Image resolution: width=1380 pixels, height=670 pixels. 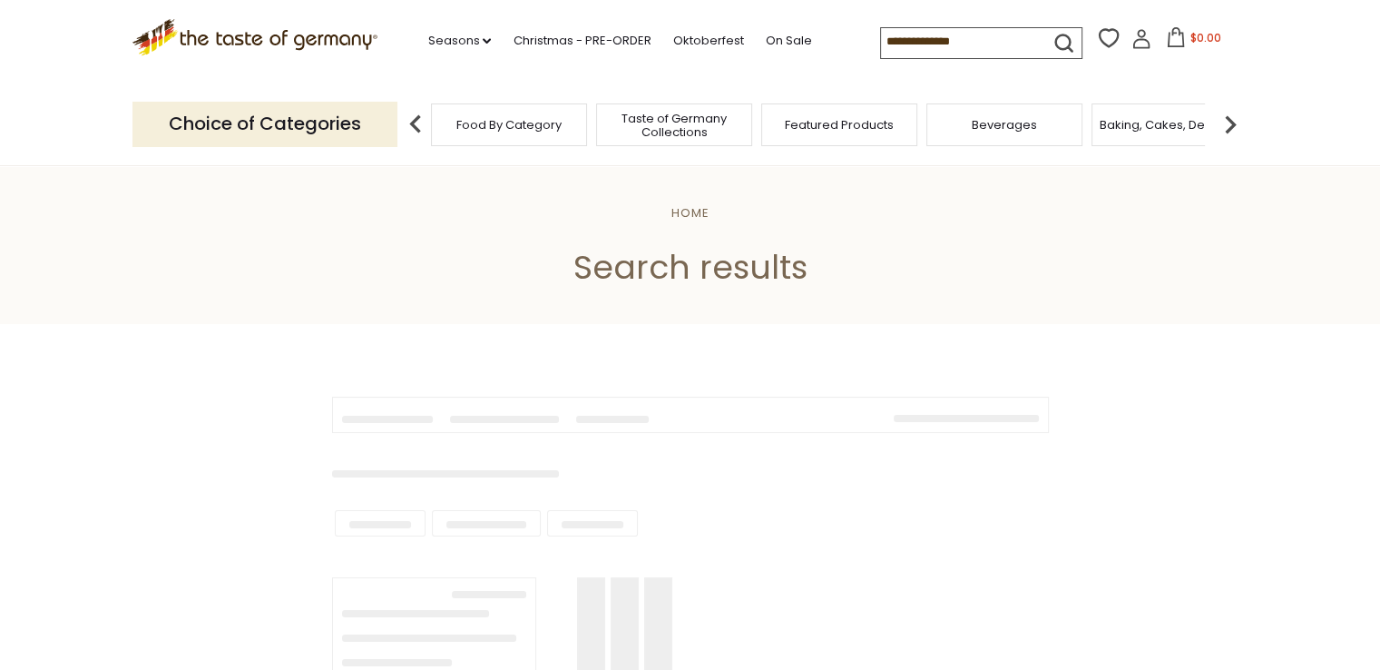 What do you see at coordinates (839, 124) in the screenshot?
I see `span: Featured Products` at bounding box center [839, 124].